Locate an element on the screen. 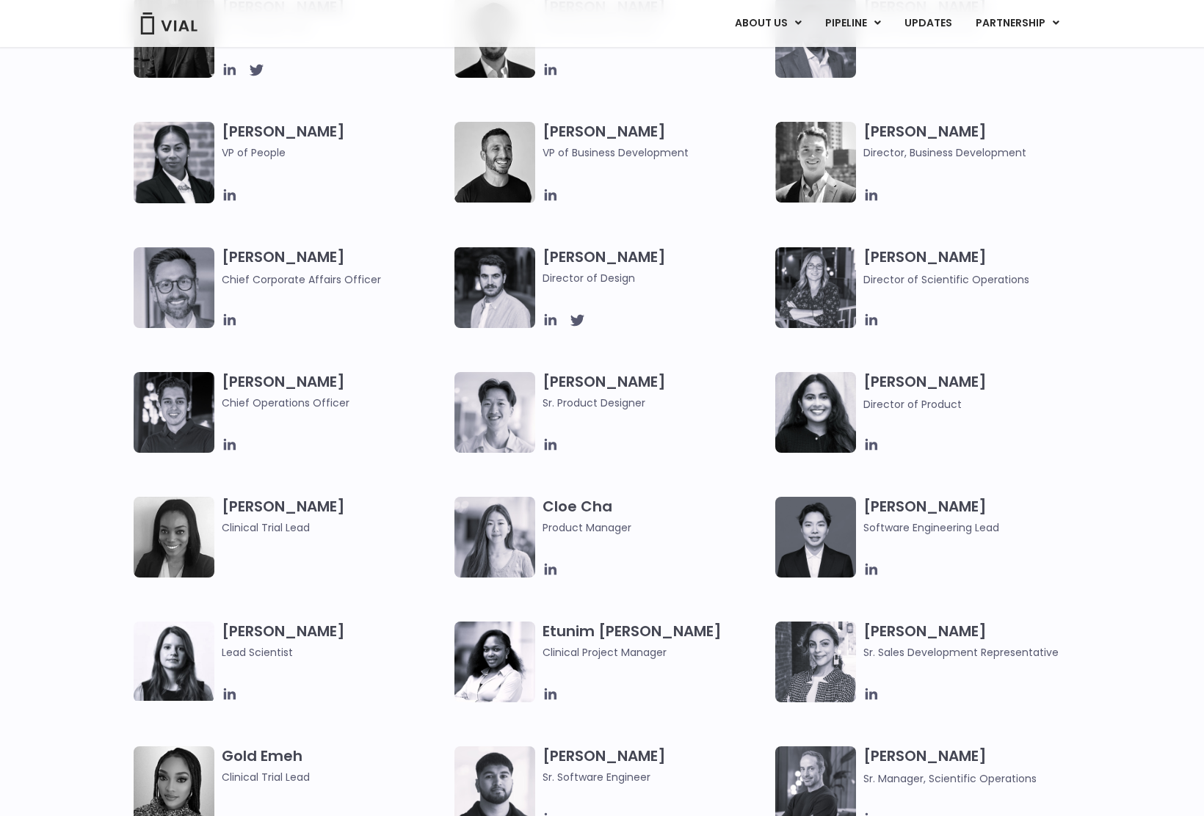  span: Software Engineering Lead is located at coordinates (976, 528).